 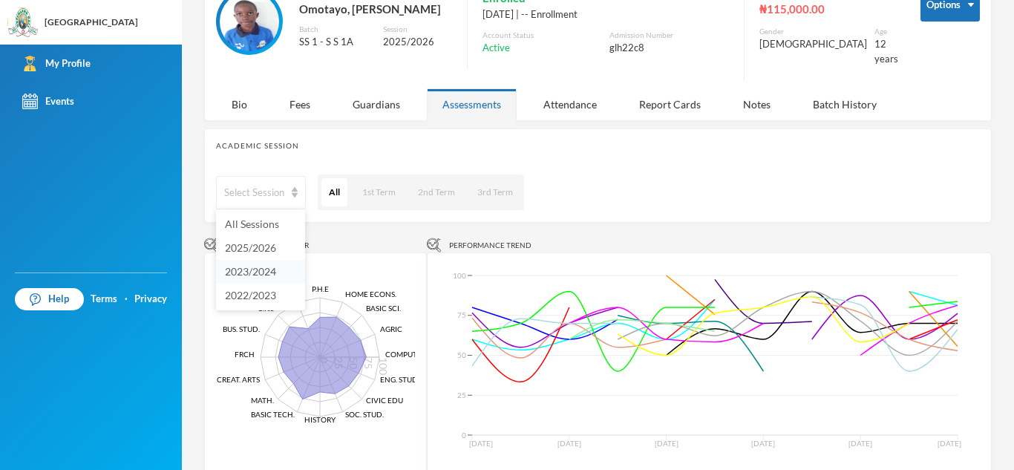 I want to click on div: 12 years, so click(x=887, y=51).